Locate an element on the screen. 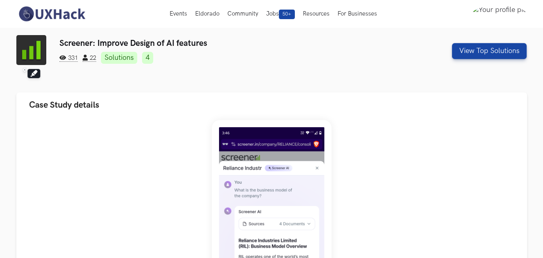 Image resolution: width=543 pixels, height=258 pixels. button: Case Study details is located at coordinates (272, 105).